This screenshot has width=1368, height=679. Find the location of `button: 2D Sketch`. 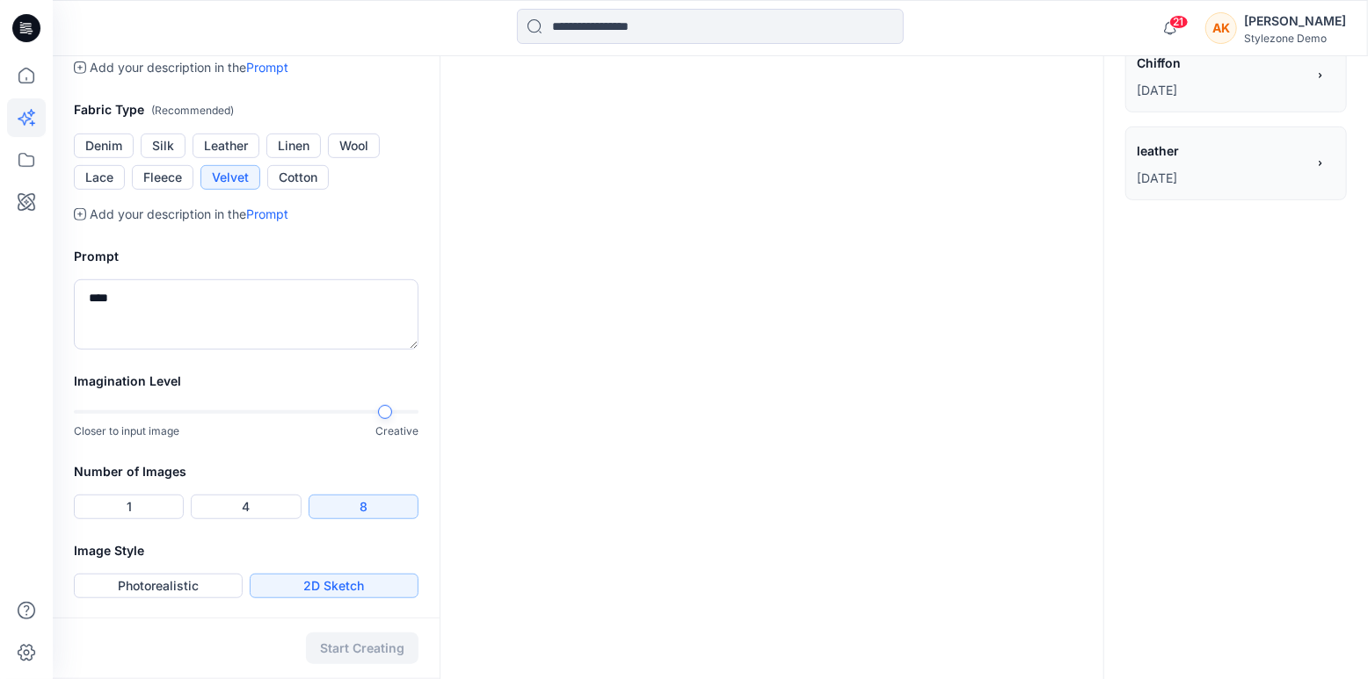

button: 2D Sketch is located at coordinates (334, 586).